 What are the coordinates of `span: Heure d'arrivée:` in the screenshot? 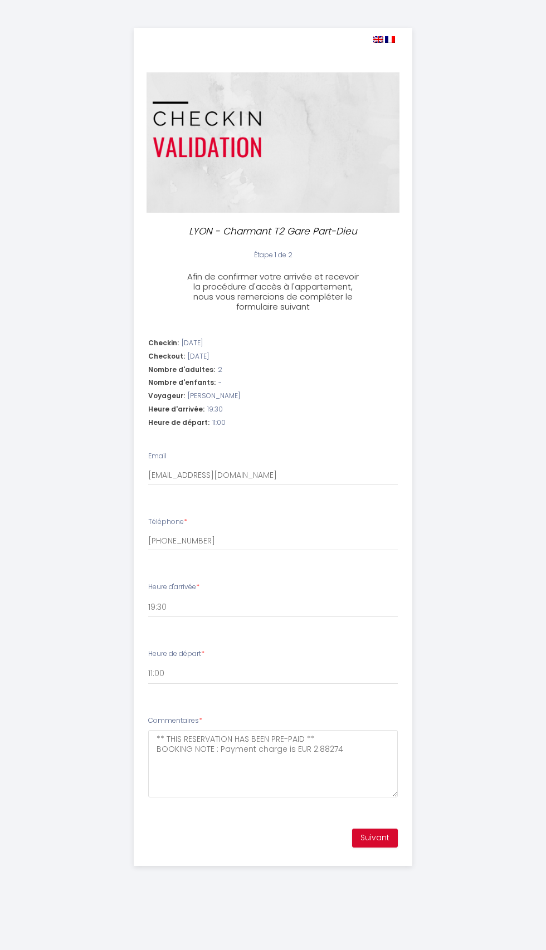 It's located at (176, 409).